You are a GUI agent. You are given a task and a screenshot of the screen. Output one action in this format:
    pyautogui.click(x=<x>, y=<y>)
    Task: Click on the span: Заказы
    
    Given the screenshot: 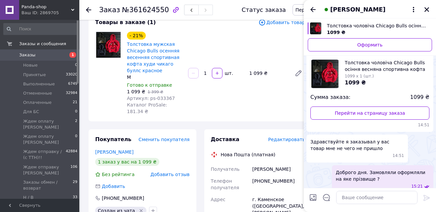 What is the action you would take?
    pyautogui.click(x=27, y=55)
    